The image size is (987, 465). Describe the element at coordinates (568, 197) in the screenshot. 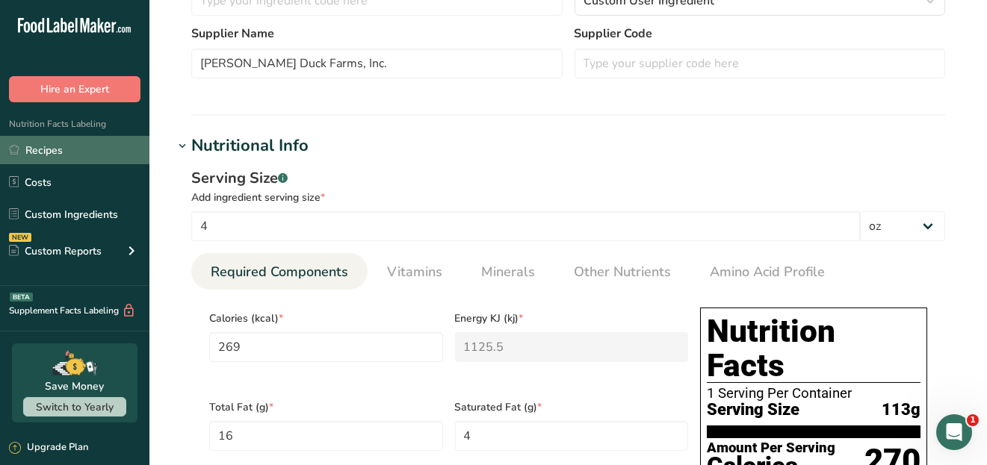

I see `div: Add ingredient serving size` at that location.